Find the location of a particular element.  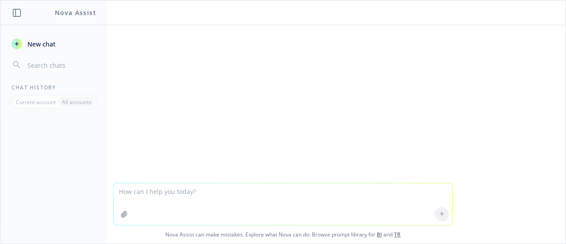

a: TR is located at coordinates (397, 234).